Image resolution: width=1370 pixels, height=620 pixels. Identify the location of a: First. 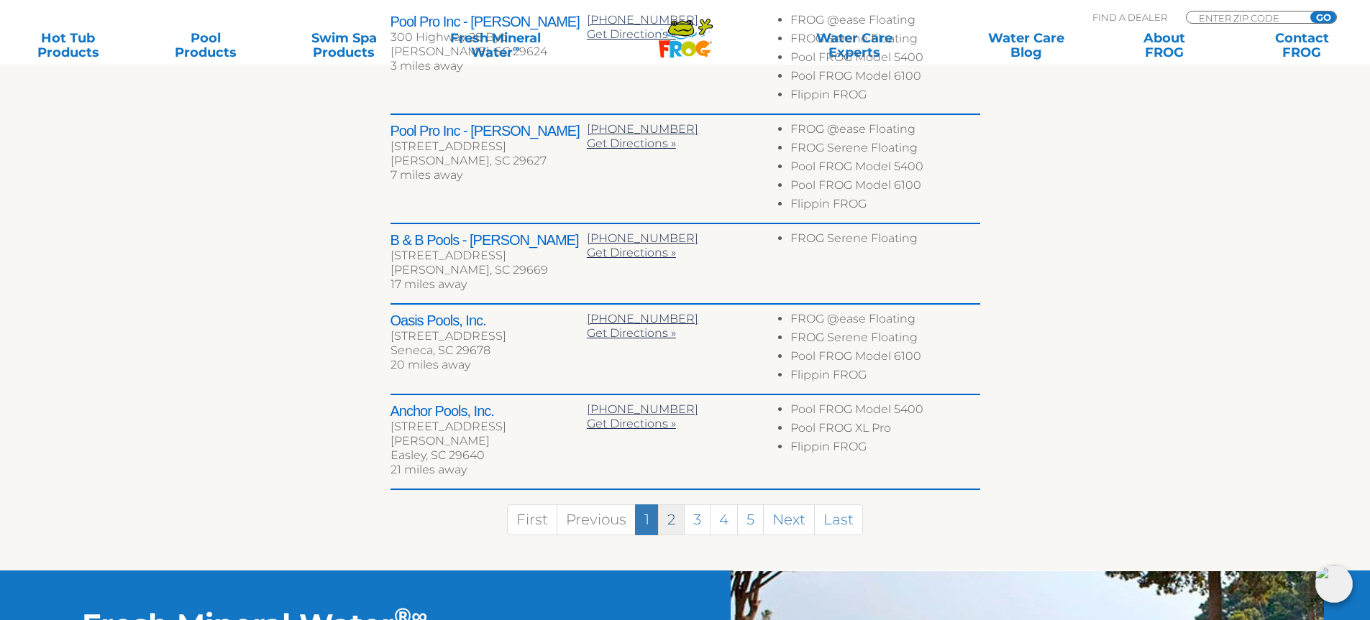
(532, 520).